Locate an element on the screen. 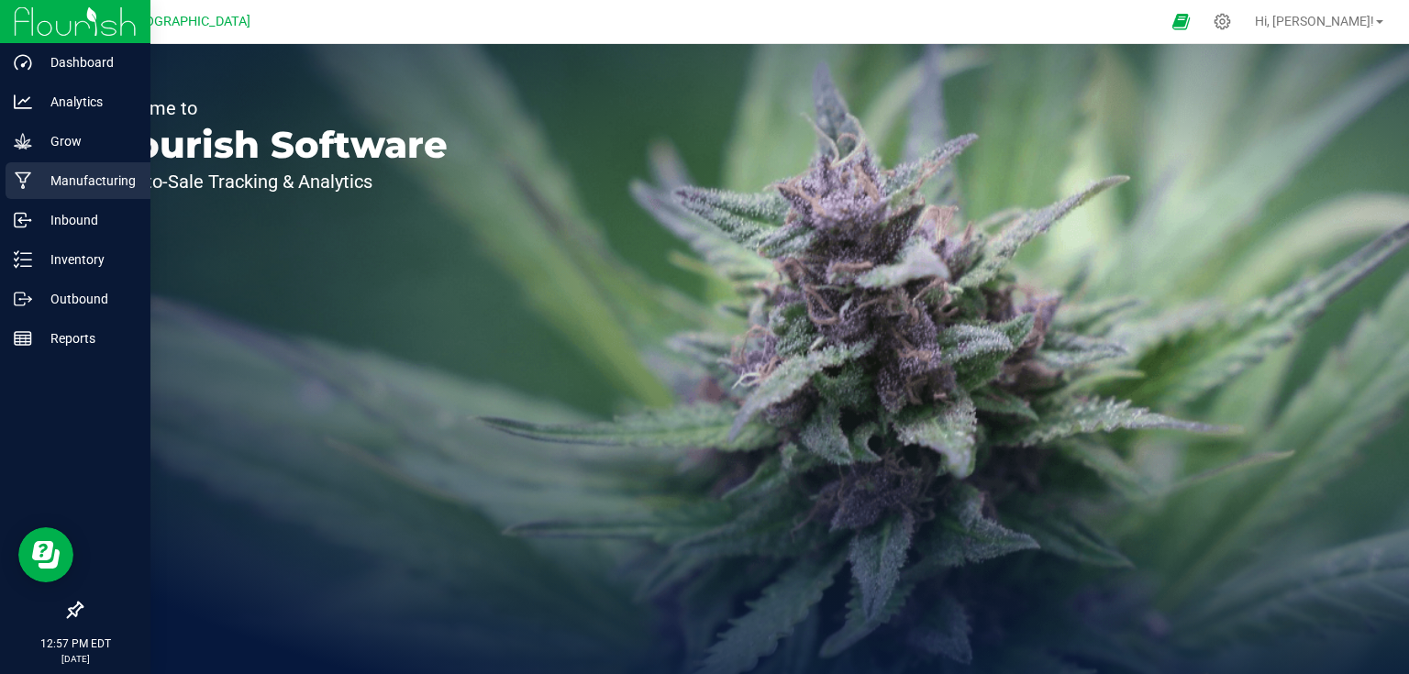 The image size is (1409, 674). p: 12:57 PM EDT is located at coordinates (75, 644).